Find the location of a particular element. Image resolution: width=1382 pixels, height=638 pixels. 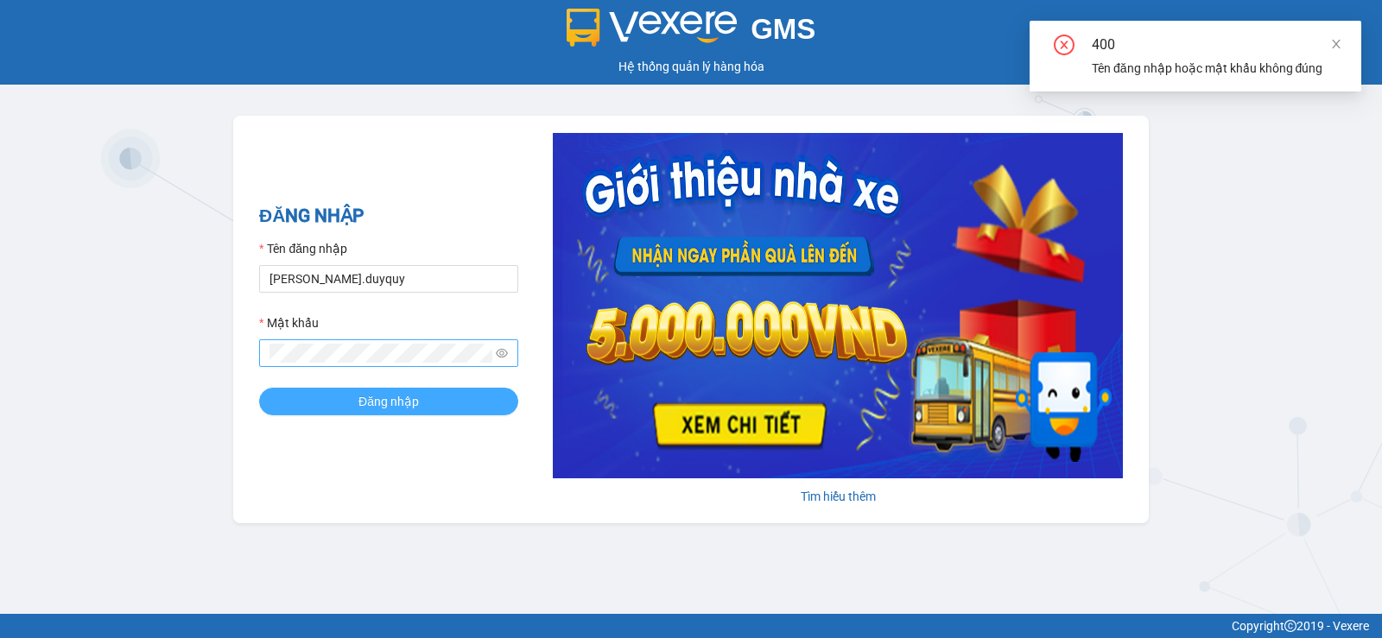

a: GMS is located at coordinates (691, 33).